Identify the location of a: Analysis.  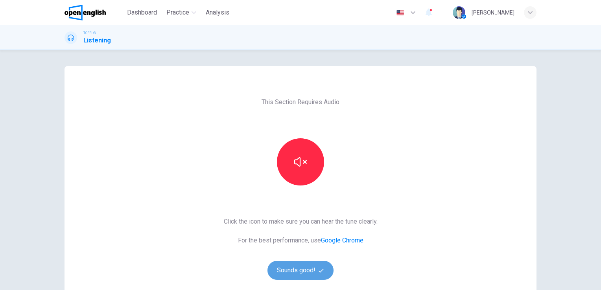
(217, 13).